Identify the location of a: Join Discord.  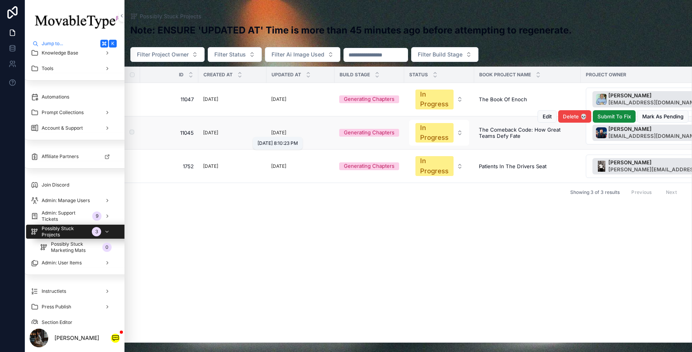
(71, 185).